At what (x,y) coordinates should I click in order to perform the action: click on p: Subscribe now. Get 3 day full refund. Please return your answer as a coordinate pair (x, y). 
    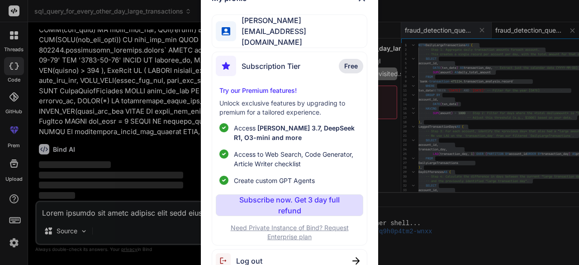
    Looking at the image, I should click on (289, 205).